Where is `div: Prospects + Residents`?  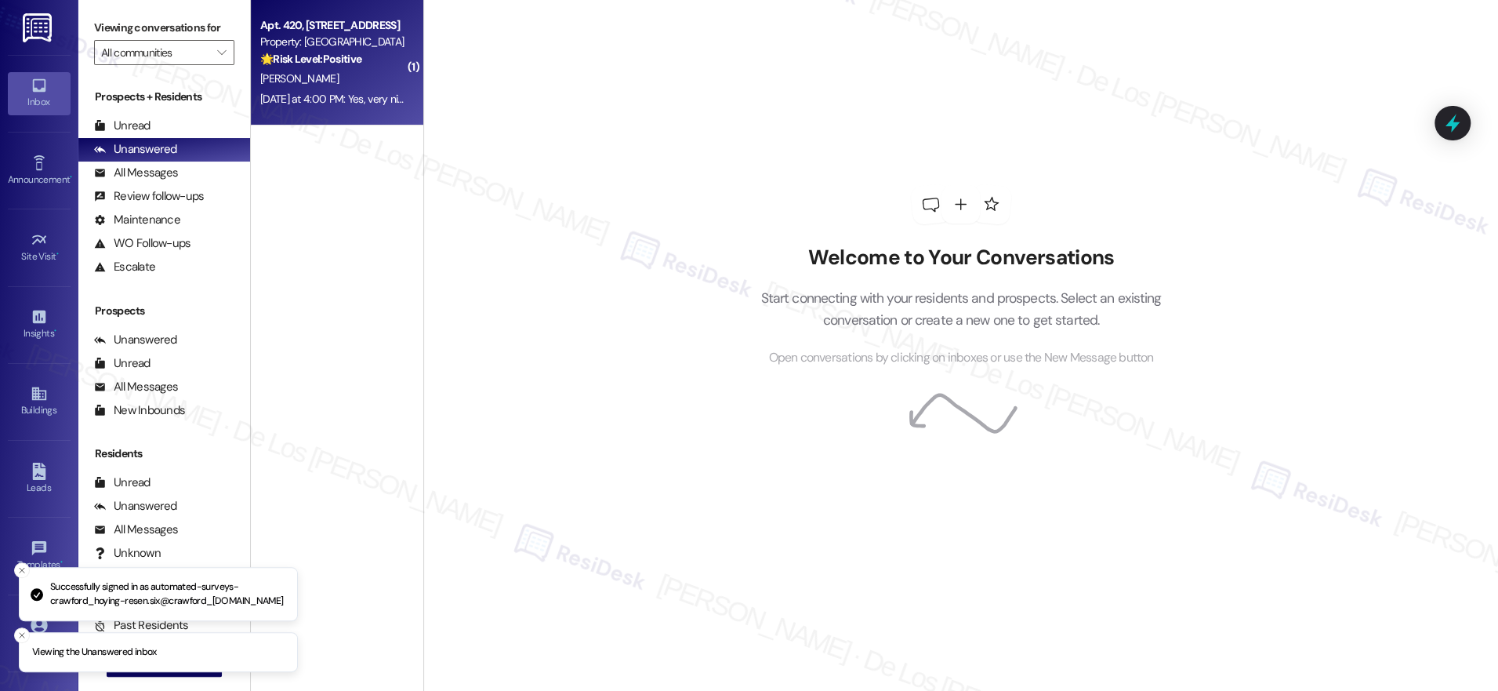 div: Prospects + Residents is located at coordinates (164, 96).